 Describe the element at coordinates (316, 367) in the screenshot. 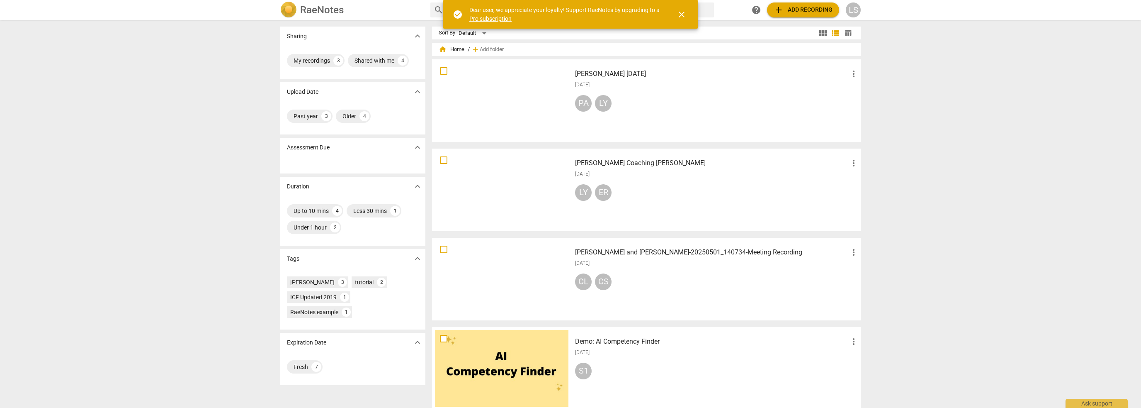

I see `div: 7` at that location.